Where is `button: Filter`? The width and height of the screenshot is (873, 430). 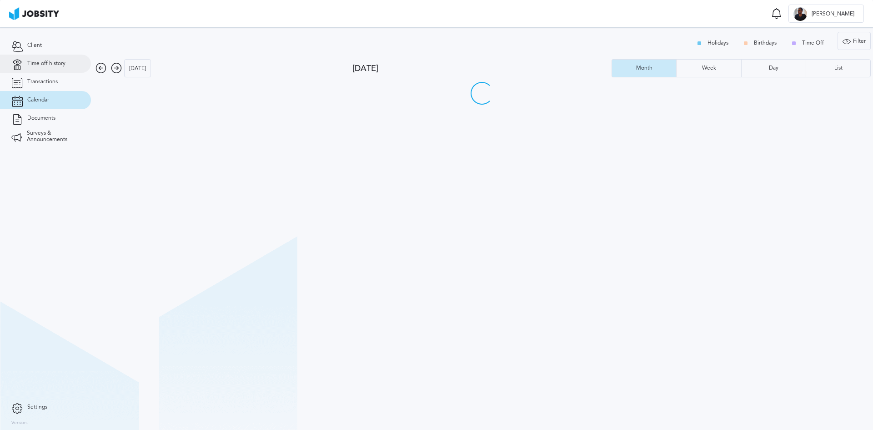 button: Filter is located at coordinates (854, 41).